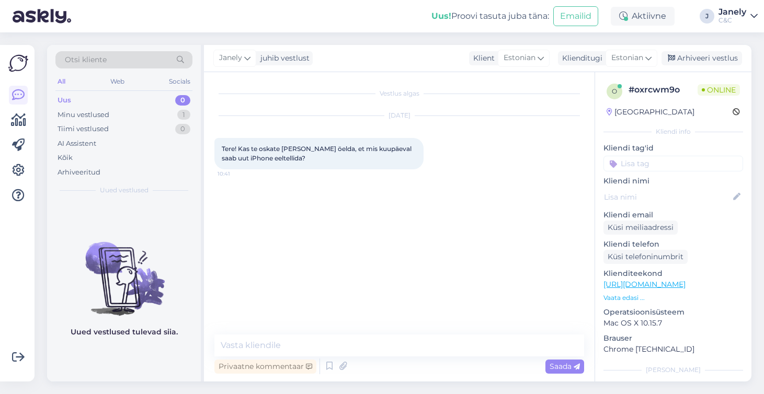  I want to click on div: Minu vestlused, so click(83, 115).